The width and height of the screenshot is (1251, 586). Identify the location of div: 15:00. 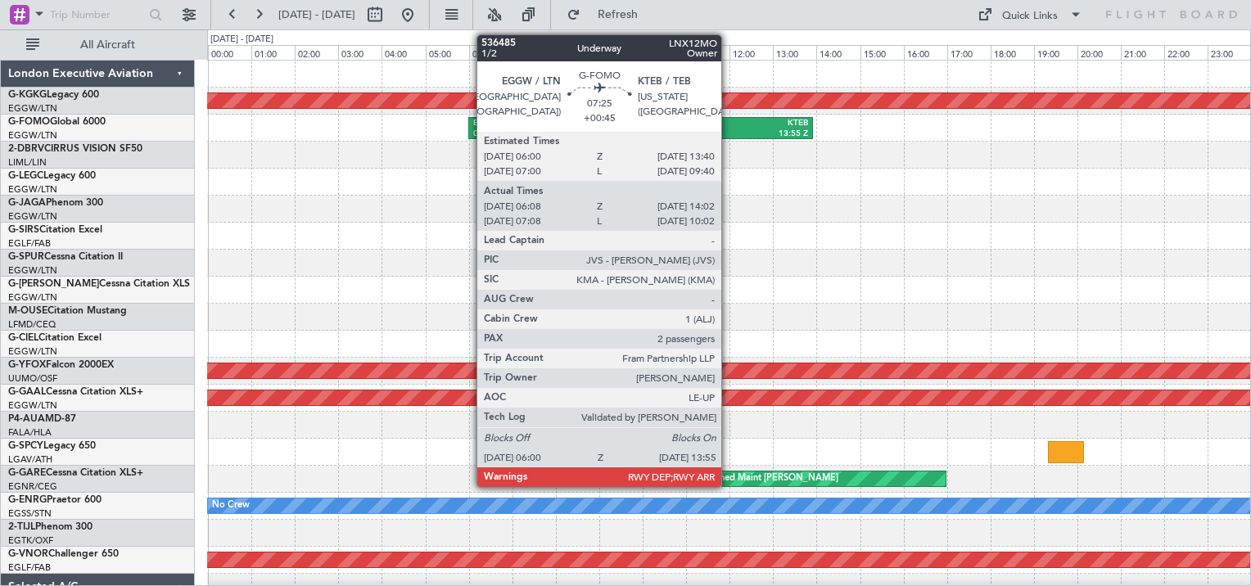
(882, 52).